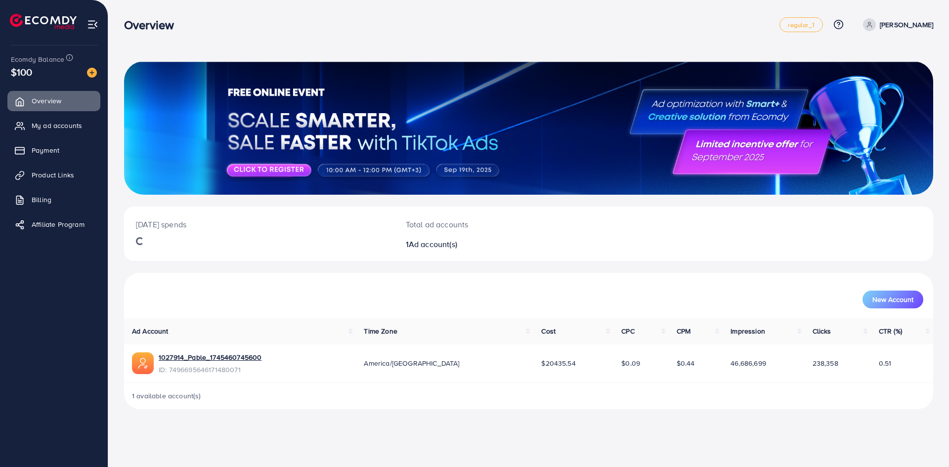  Describe the element at coordinates (380, 331) in the screenshot. I see `span: Time Zone` at that location.